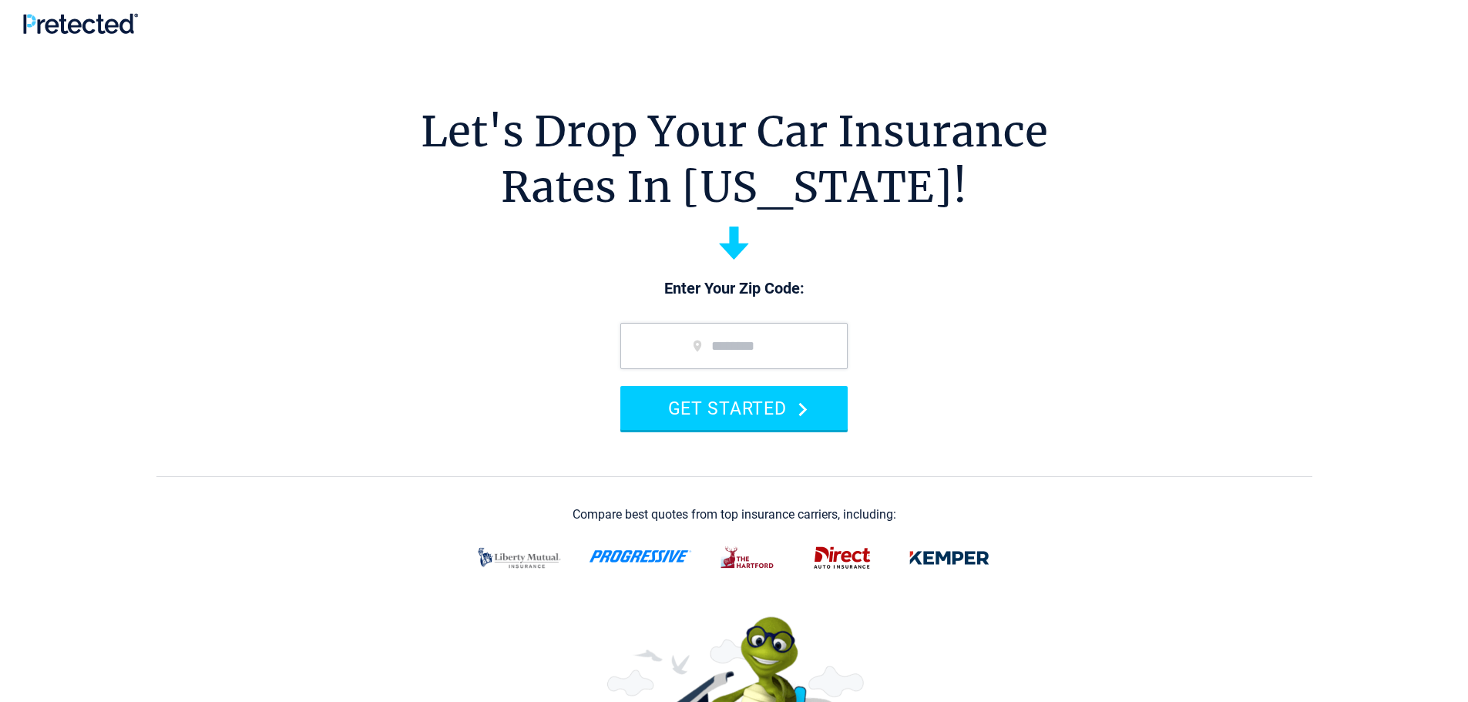 The image size is (1468, 702). I want to click on img: progressive, so click(641, 557).